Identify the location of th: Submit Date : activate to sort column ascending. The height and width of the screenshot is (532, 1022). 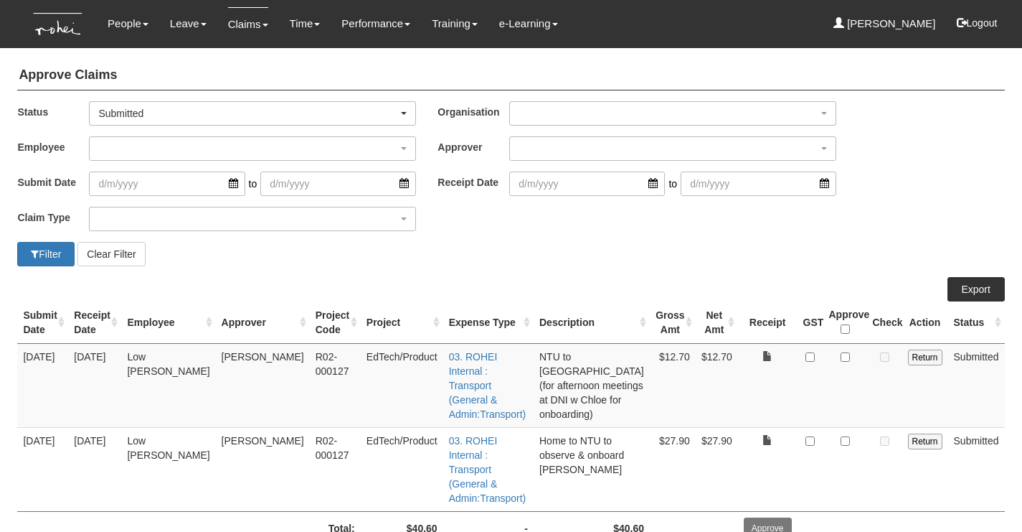
(42, 322).